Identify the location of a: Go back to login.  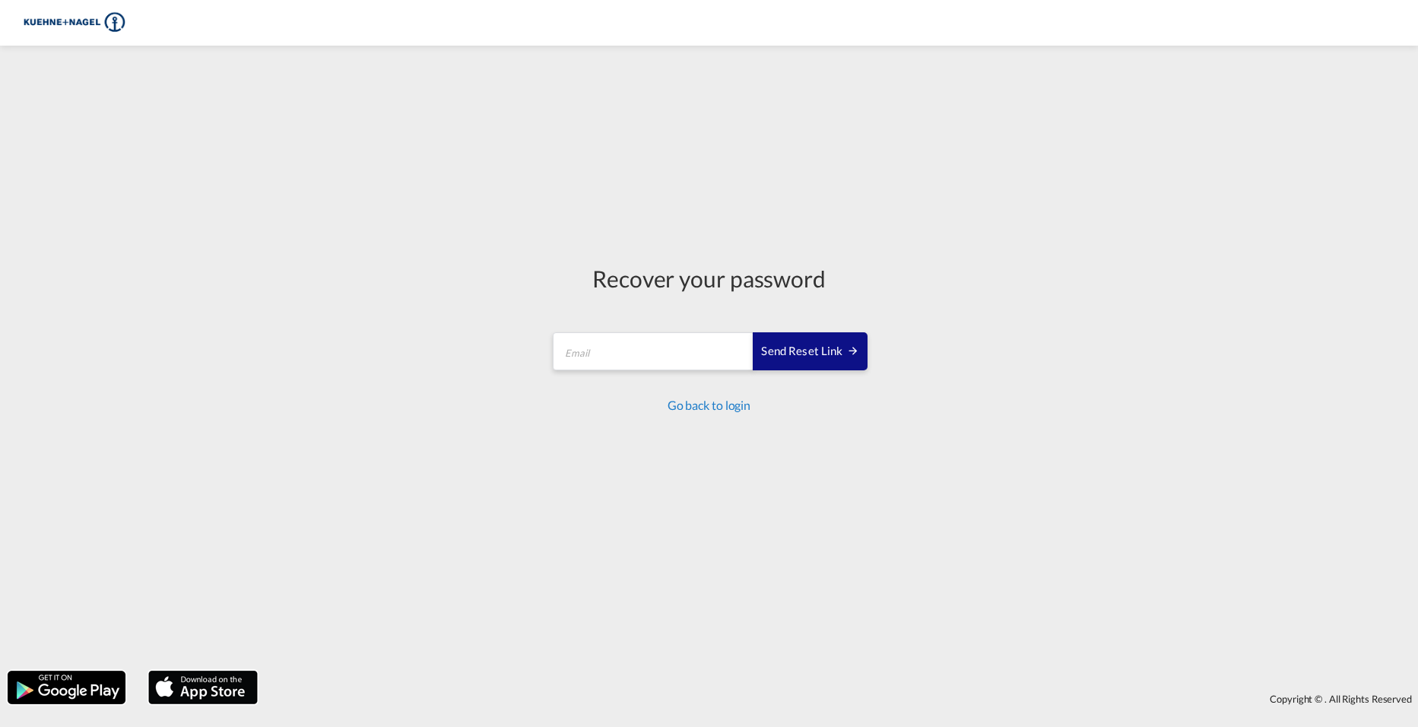
(709, 404).